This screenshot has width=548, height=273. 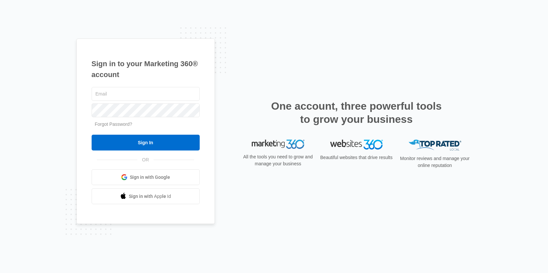 What do you see at coordinates (146, 143) in the screenshot?
I see `input: Sign In` at bounding box center [146, 143].